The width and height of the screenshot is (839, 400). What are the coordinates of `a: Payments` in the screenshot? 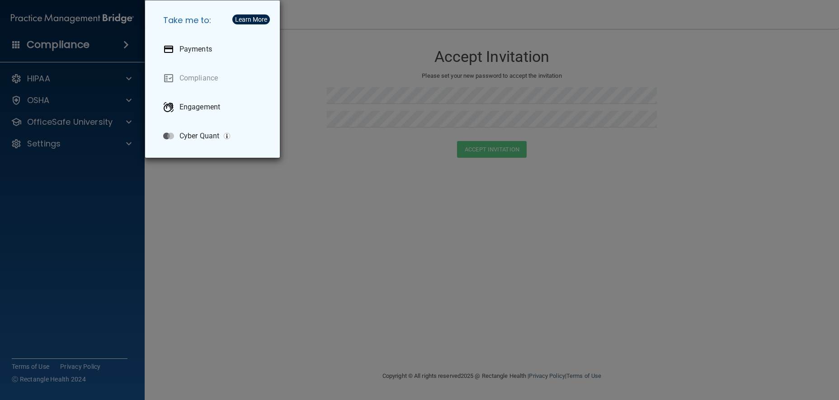 It's located at (214, 49).